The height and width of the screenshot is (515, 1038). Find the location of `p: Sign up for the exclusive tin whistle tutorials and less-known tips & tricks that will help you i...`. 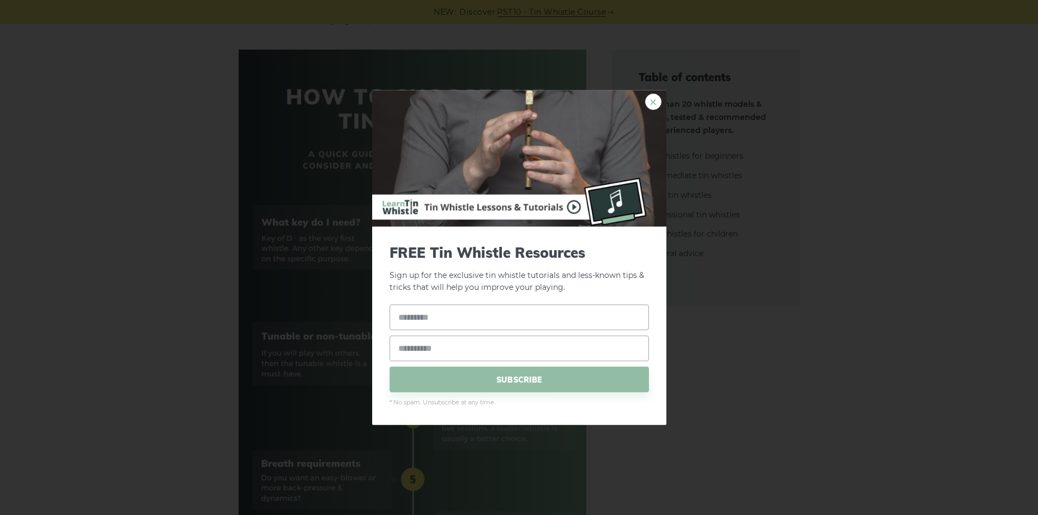

p: Sign up for the exclusive tin whistle tutorials and less-known tips & tricks that will help you i... is located at coordinates (519, 269).